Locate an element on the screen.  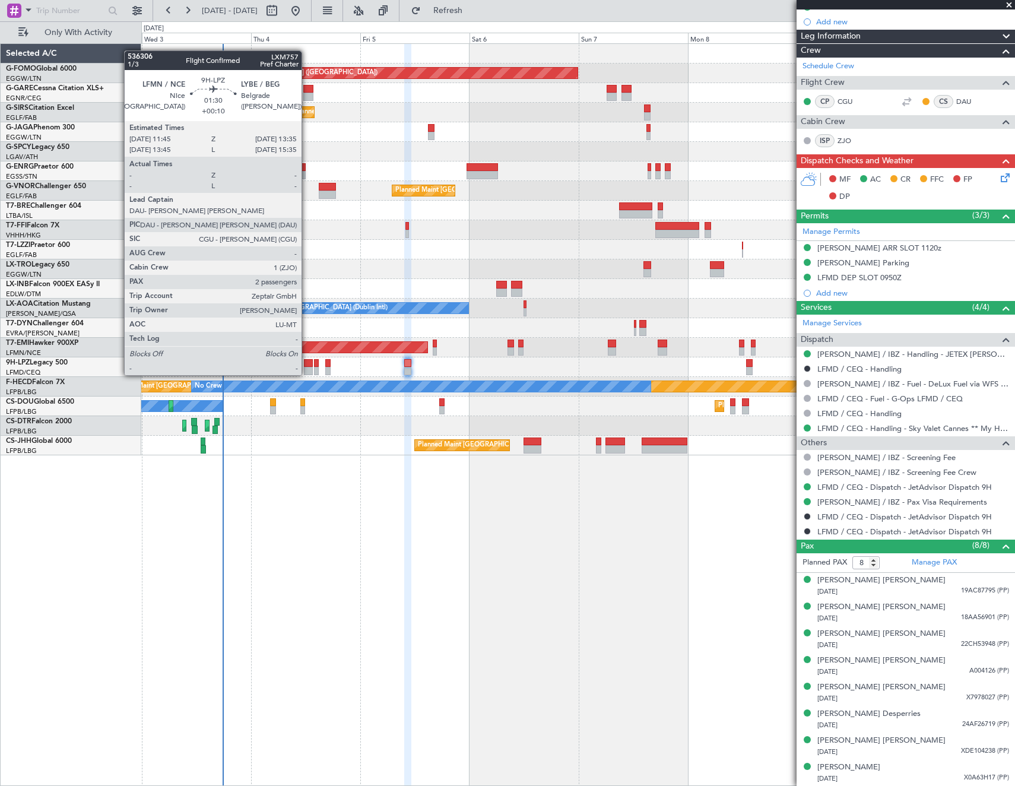
div: CP is located at coordinates (824, 101).